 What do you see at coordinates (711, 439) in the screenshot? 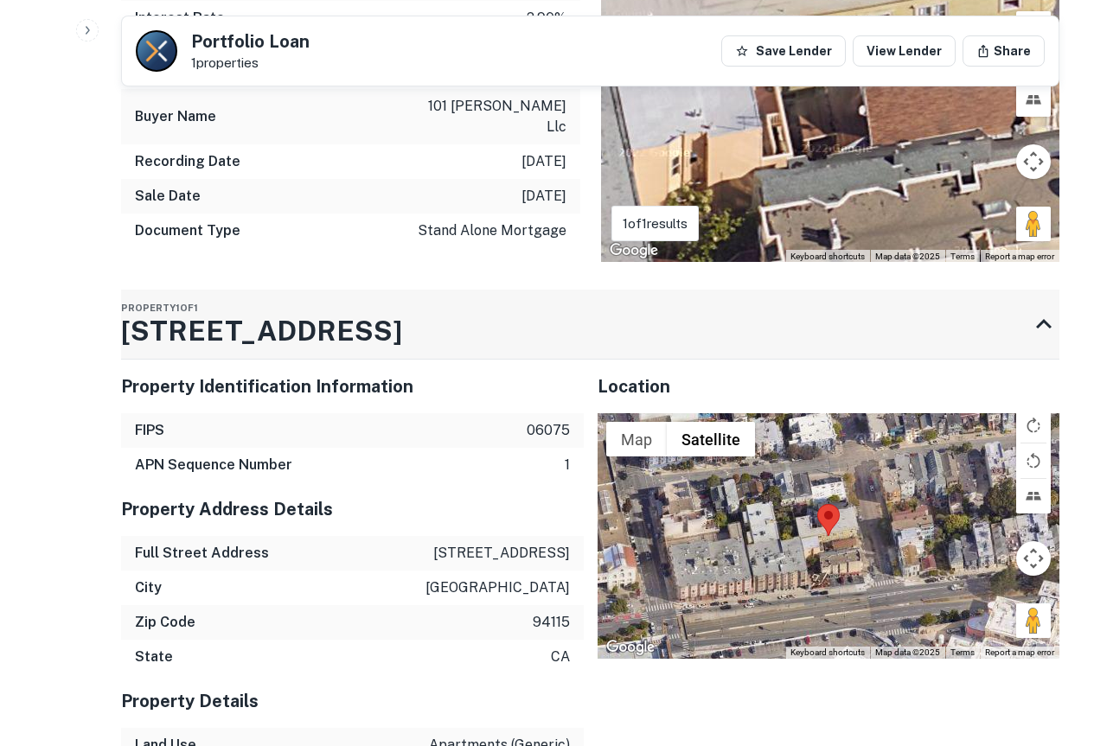
I see `button: Show satellite imagery` at bounding box center [711, 439].